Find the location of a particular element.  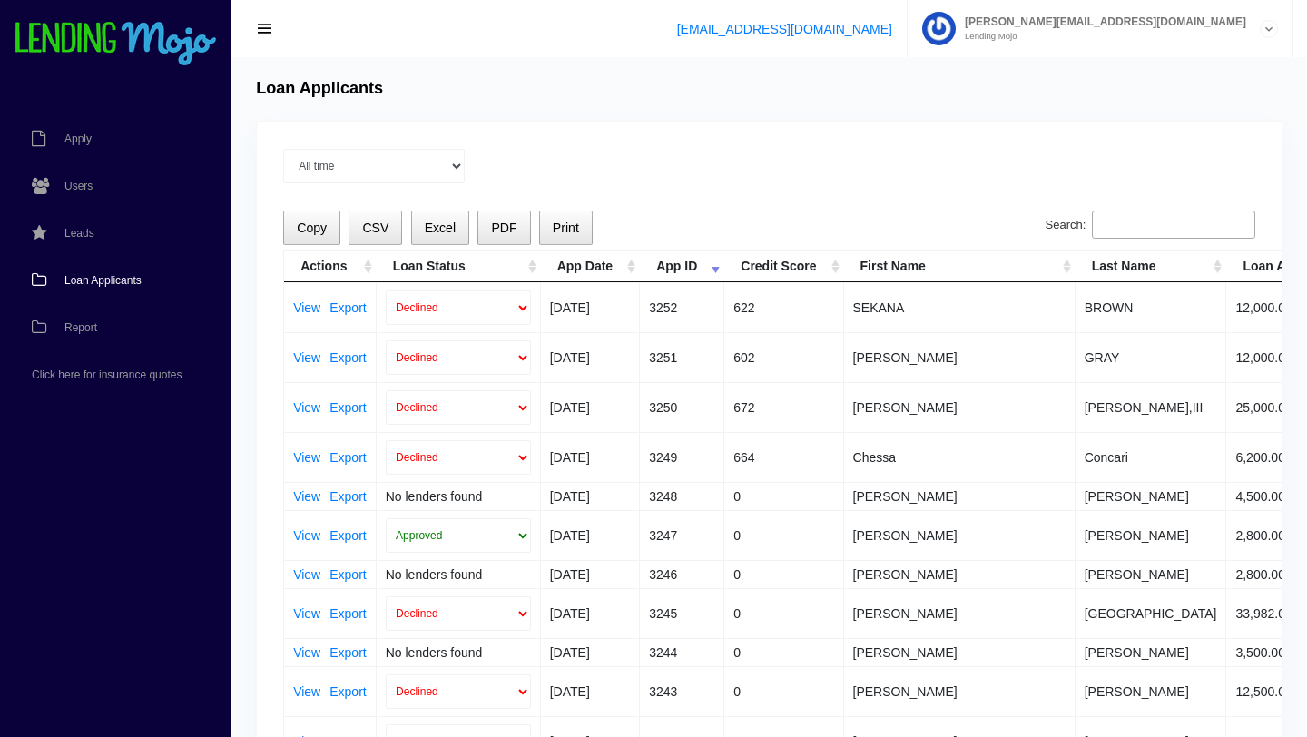

td: 3252 is located at coordinates (682, 307).